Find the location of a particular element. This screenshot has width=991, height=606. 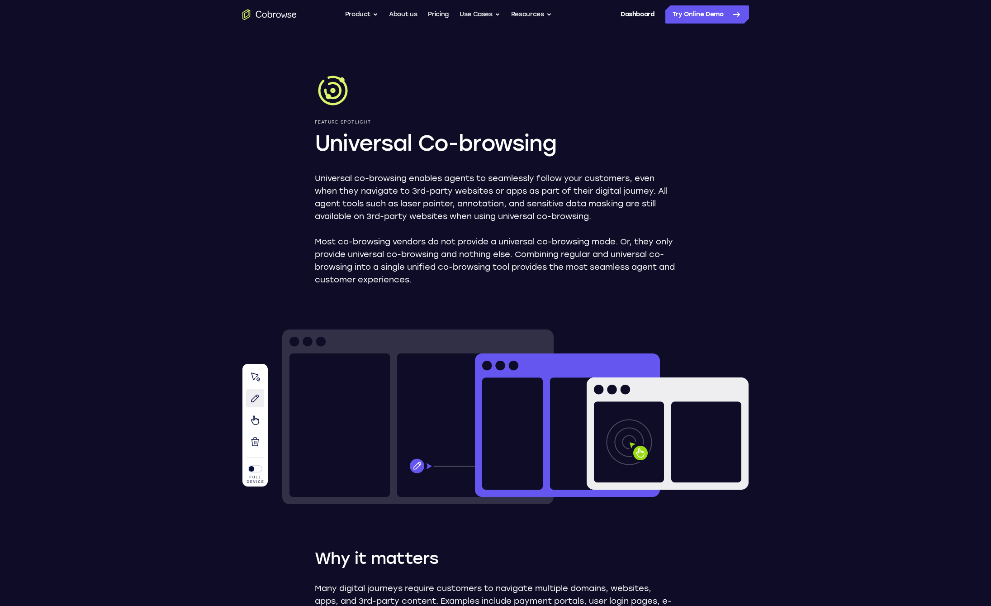

img: Universal Co-browsing is located at coordinates (333, 90).